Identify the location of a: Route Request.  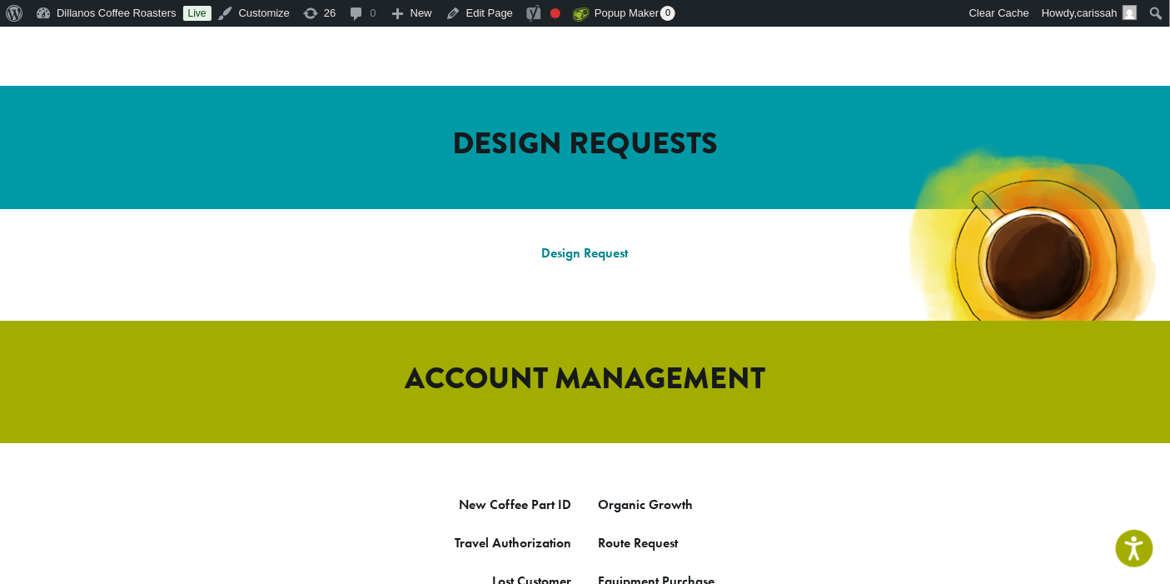
(639, 543).